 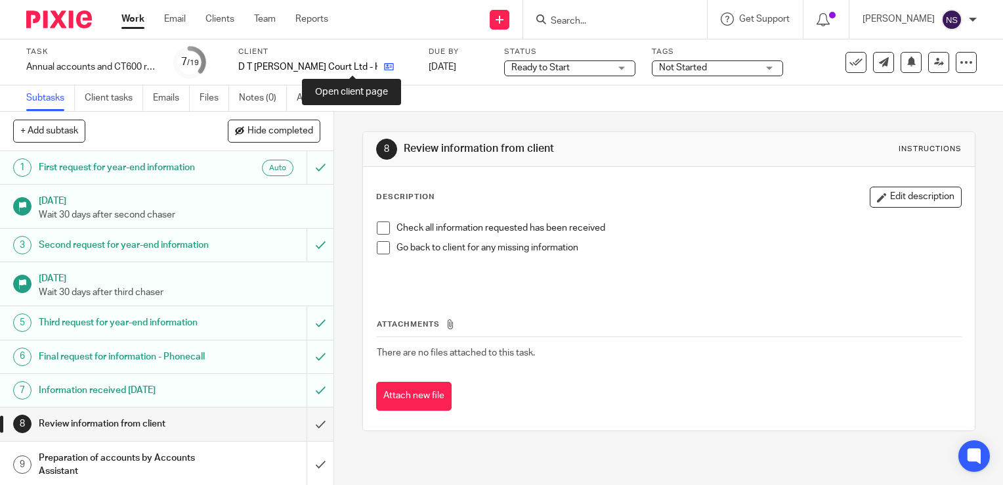 I want to click on span: Get Support, so click(x=764, y=19).